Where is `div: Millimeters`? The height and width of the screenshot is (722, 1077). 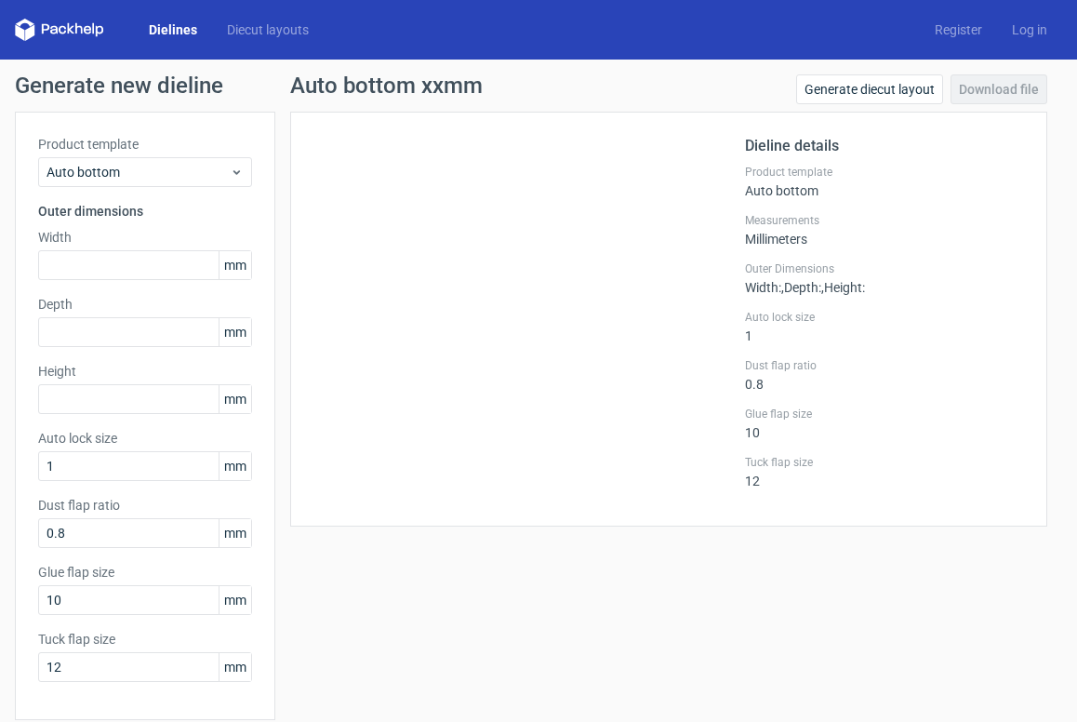
div: Millimeters is located at coordinates (884, 230).